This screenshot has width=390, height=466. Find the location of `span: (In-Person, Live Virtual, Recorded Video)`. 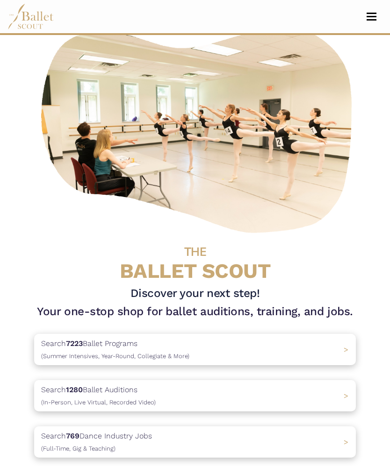

span: (In-Person, Live Virtual, Recorded Video) is located at coordinates (98, 402).